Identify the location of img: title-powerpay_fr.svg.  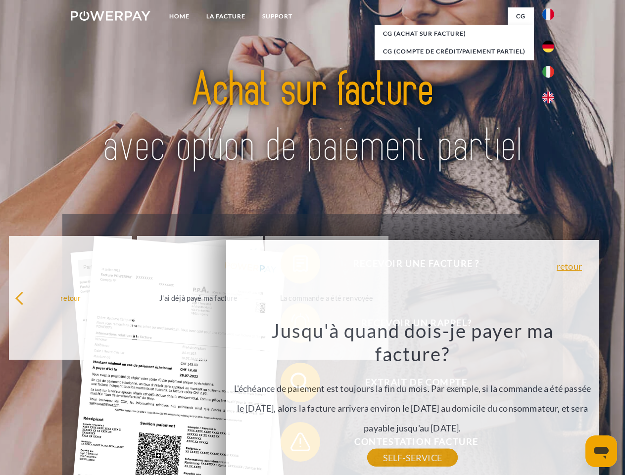
(312, 118).